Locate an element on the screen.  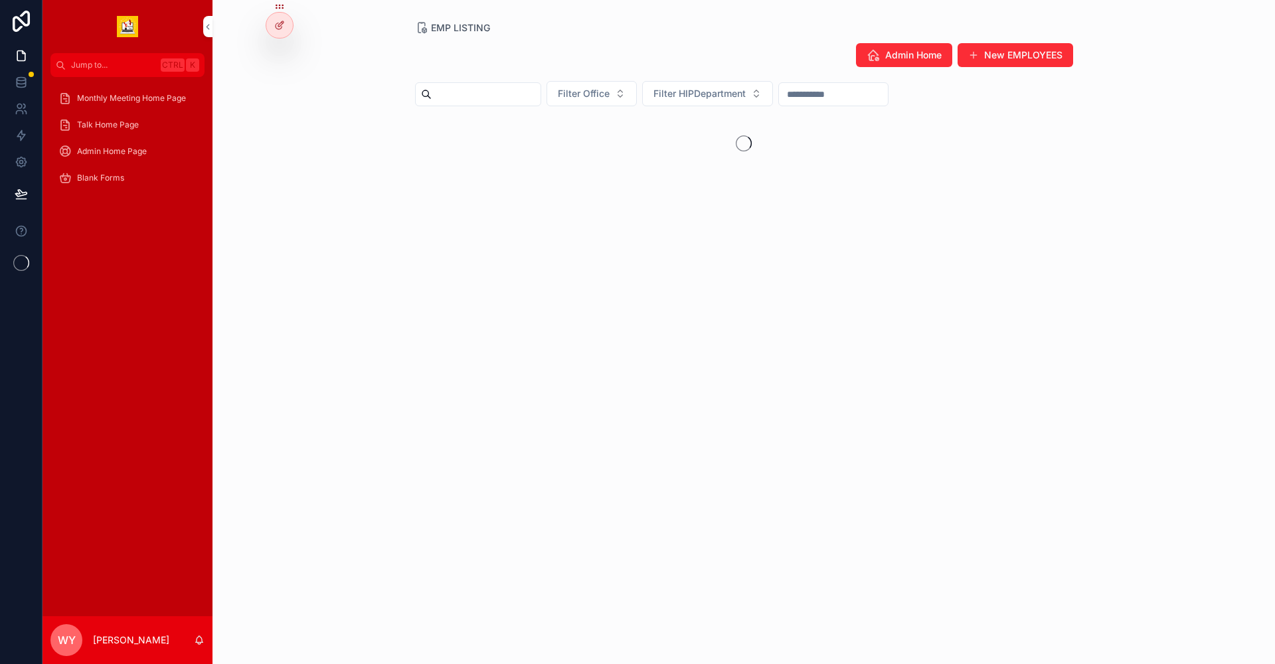
span: EMP LISTING is located at coordinates (460, 28).